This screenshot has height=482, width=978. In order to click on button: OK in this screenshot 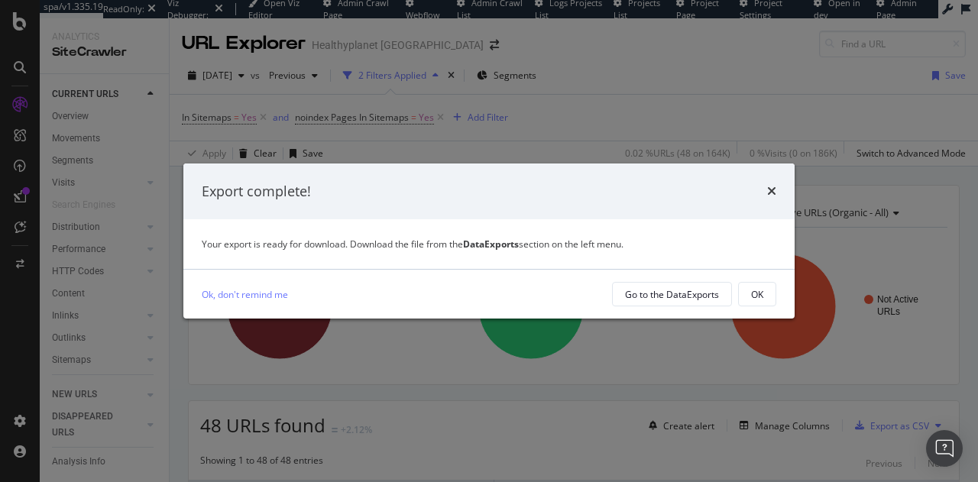, I will do `click(757, 294)`.